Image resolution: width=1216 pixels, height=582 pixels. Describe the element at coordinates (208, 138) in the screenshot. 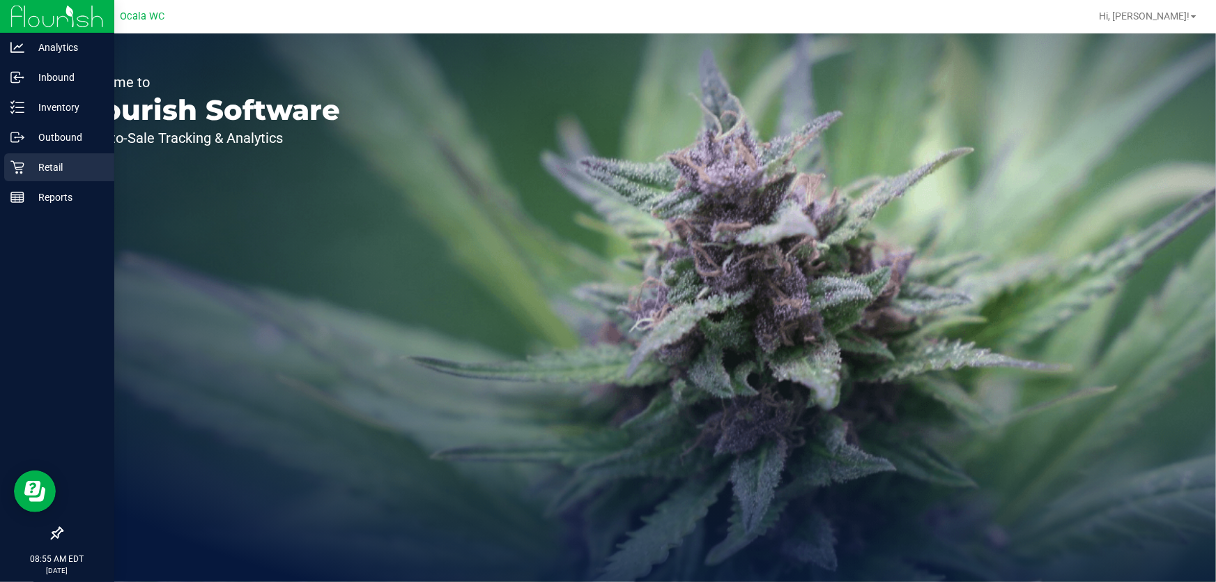

I see `p: Seed-to-Sale Tracking & Analytics` at that location.